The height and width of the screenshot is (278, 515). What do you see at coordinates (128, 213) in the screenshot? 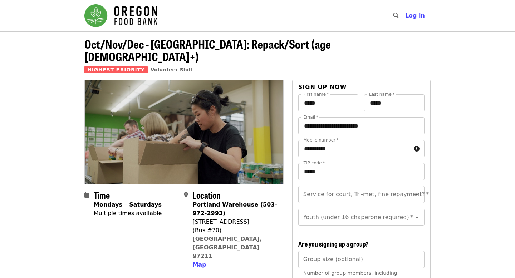
I see `div: Multiple times available` at bounding box center [128, 213].